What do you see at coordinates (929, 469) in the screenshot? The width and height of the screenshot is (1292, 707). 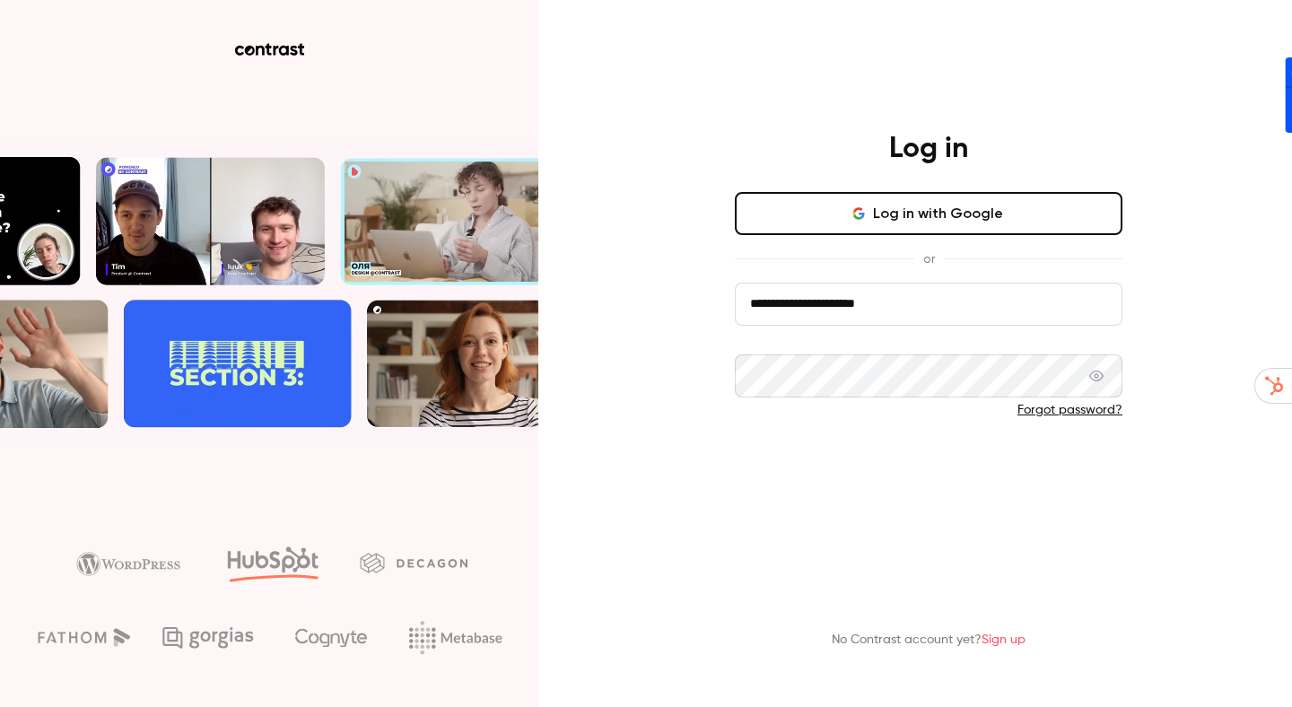 I see `button: Log in` at bounding box center [929, 469].